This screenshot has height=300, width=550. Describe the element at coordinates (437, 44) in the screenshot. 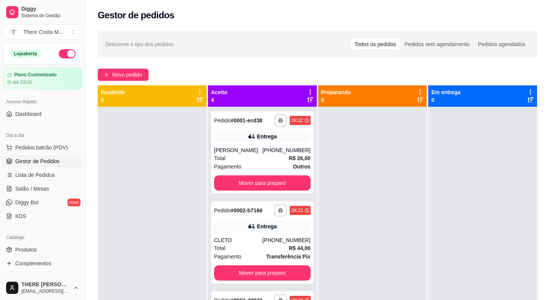

I see `div: Pedidos sem agendamento` at that location.